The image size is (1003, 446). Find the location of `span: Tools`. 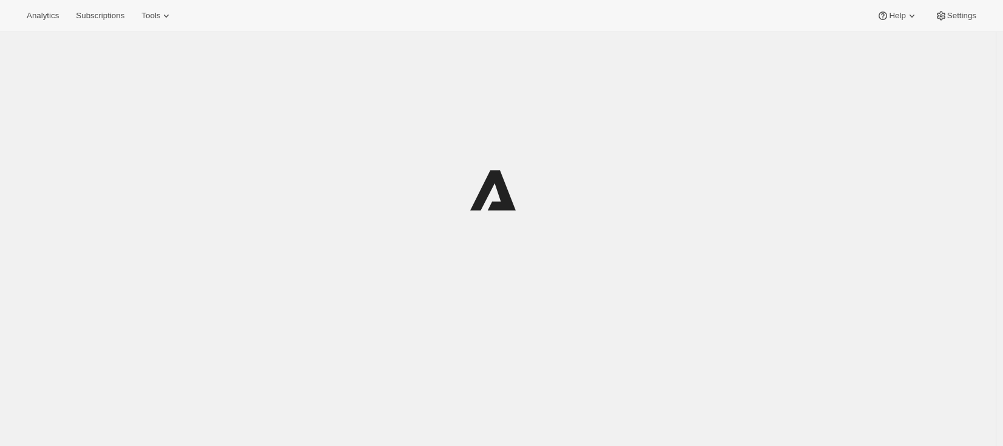

span: Tools is located at coordinates (150, 16).